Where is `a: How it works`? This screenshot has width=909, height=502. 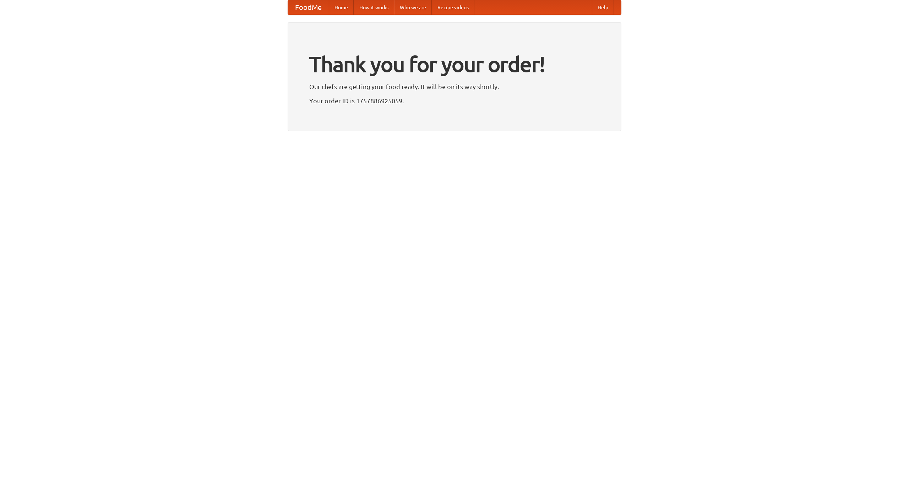 a: How it works is located at coordinates (374, 7).